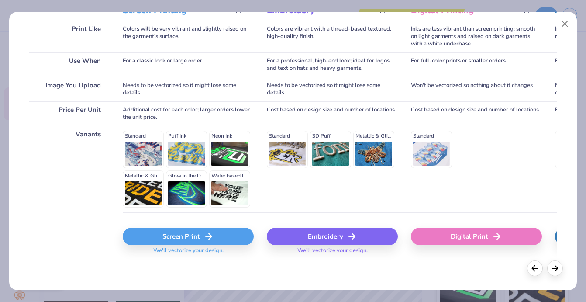 This screenshot has width=586, height=302. Describe the element at coordinates (476, 236) in the screenshot. I see `div: Digital Print` at that location.